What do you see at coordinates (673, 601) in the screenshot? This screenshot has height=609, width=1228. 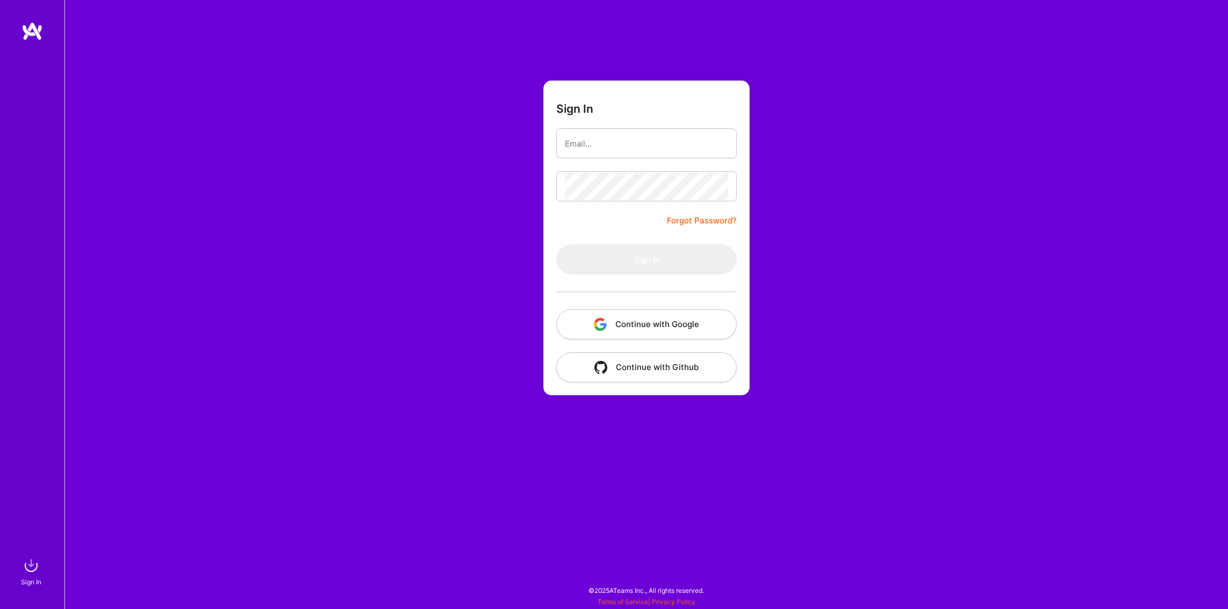 I see `a: Privacy Policy` at bounding box center [673, 601].